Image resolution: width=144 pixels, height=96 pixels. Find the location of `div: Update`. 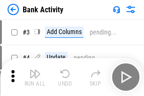

div: Update is located at coordinates (56, 58).